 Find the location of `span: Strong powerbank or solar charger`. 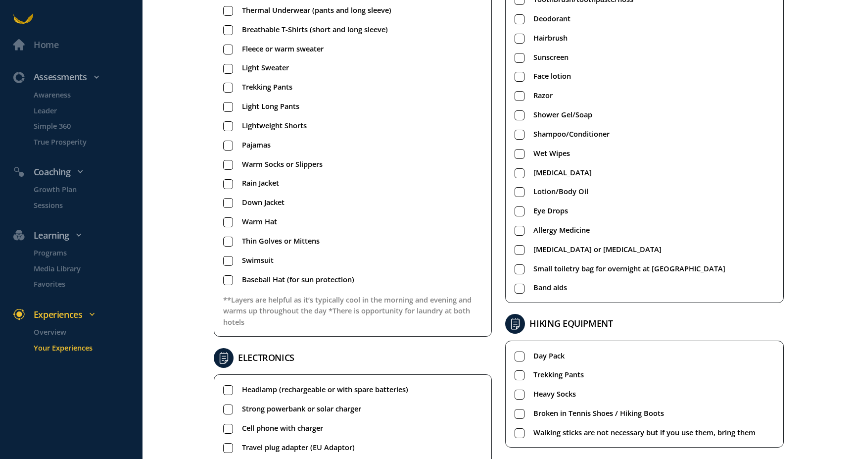

span: Strong powerbank or solar charger is located at coordinates (301, 408).